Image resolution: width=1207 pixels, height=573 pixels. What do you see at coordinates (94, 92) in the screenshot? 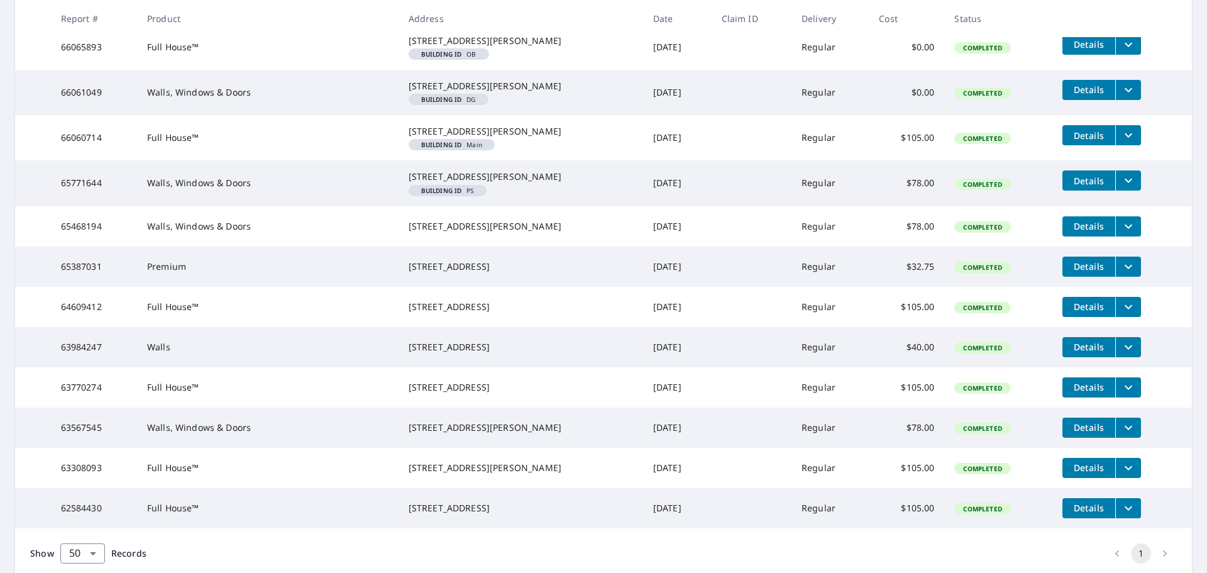
I see `td: 66061049` at bounding box center [94, 92].